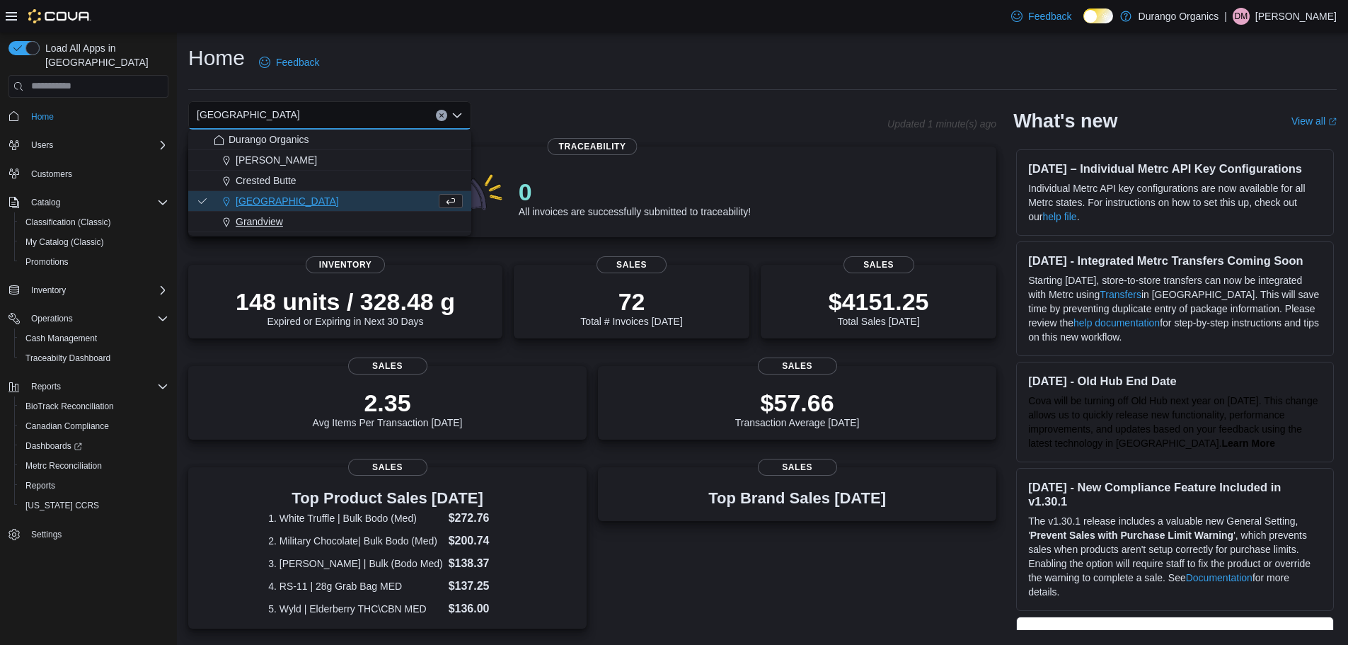  I want to click on a: Transfers, so click(1120, 294).